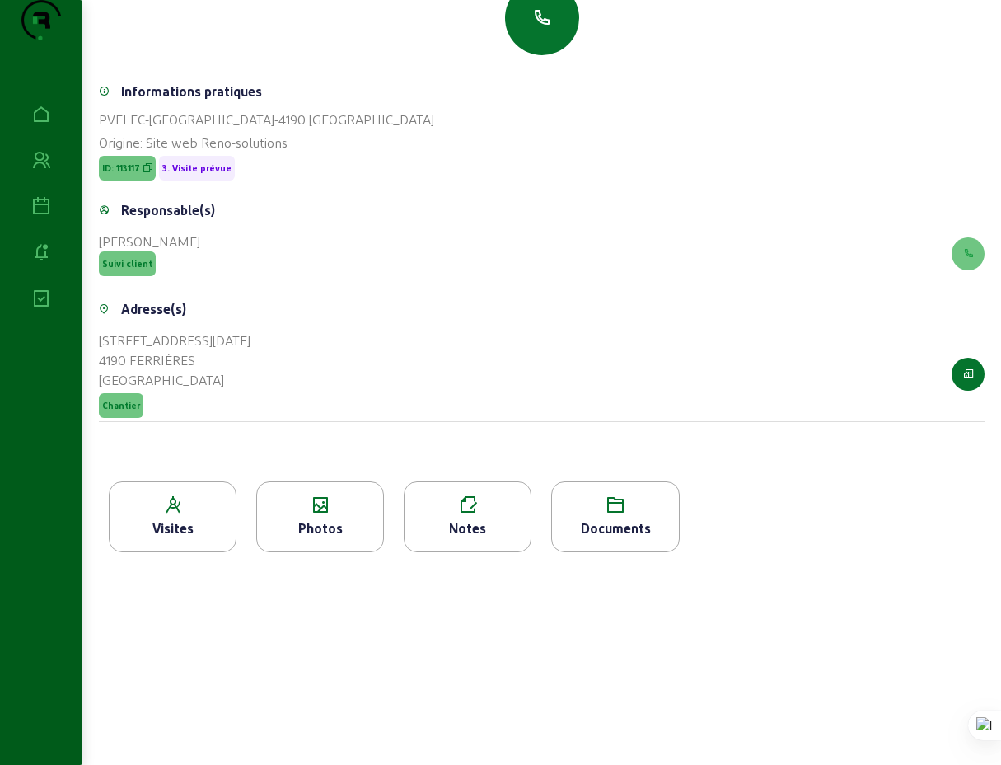 The width and height of the screenshot is (1001, 765). I want to click on span: 3. Visite prévue, so click(197, 168).